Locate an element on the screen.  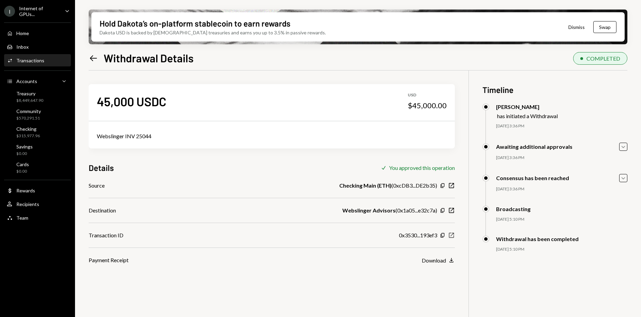
b: Webslinger Advisors is located at coordinates (369, 211).